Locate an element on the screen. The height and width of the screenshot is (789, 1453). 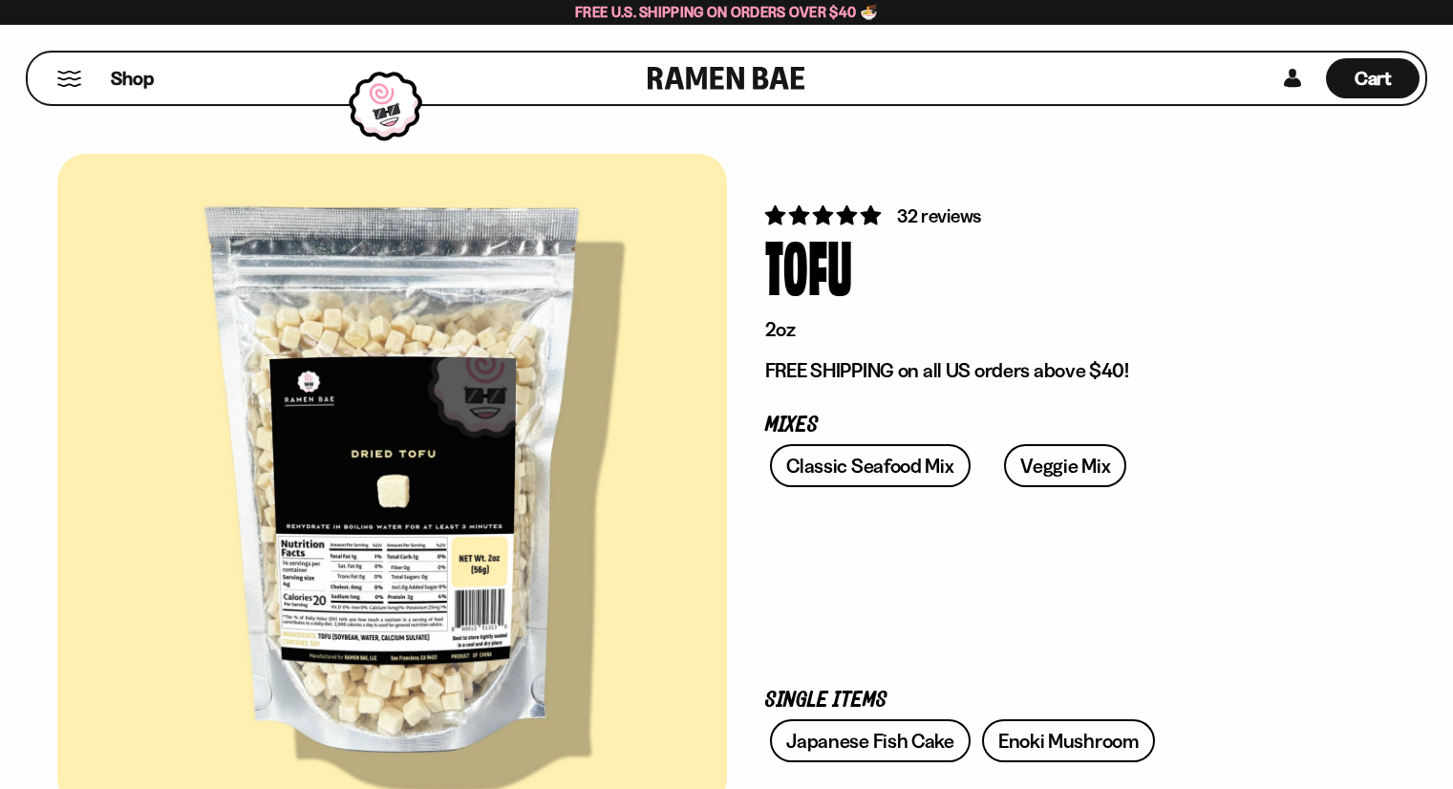
a: Japanese Fish Cake is located at coordinates (870, 740).